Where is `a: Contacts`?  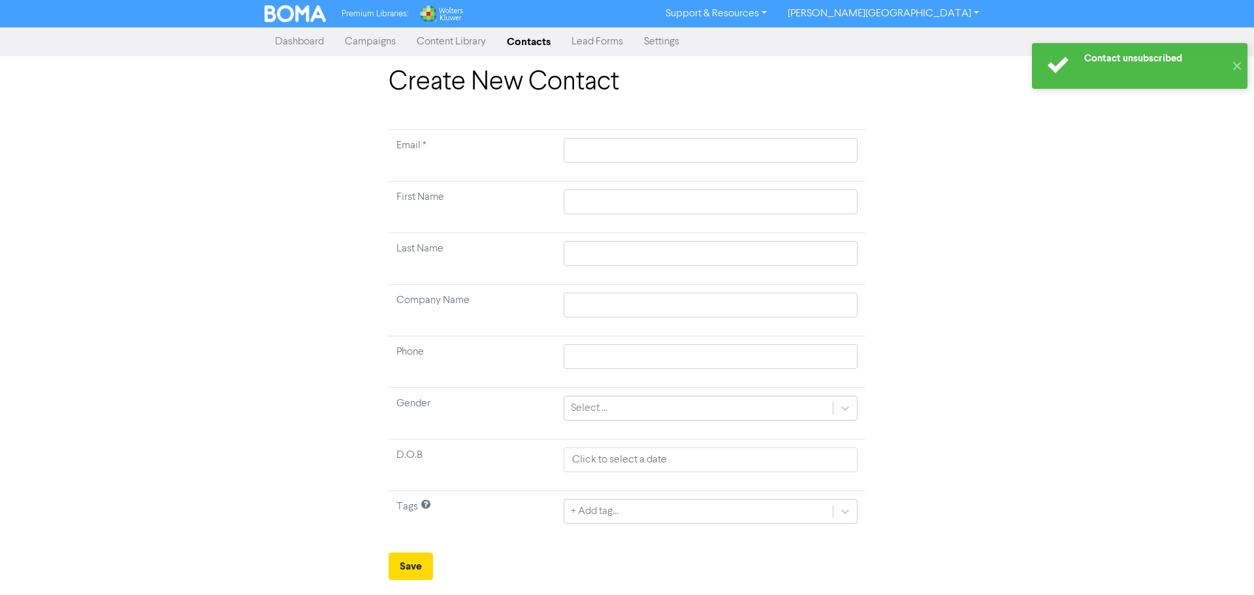 a: Contacts is located at coordinates (528, 42).